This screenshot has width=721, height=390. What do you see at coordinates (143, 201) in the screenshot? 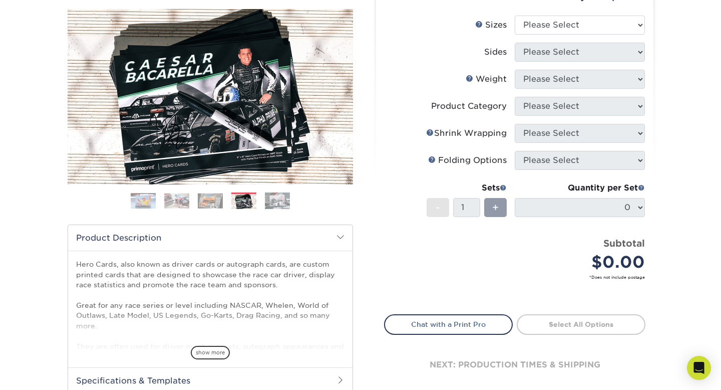
I see `img: Hero Cards 01` at bounding box center [143, 201].